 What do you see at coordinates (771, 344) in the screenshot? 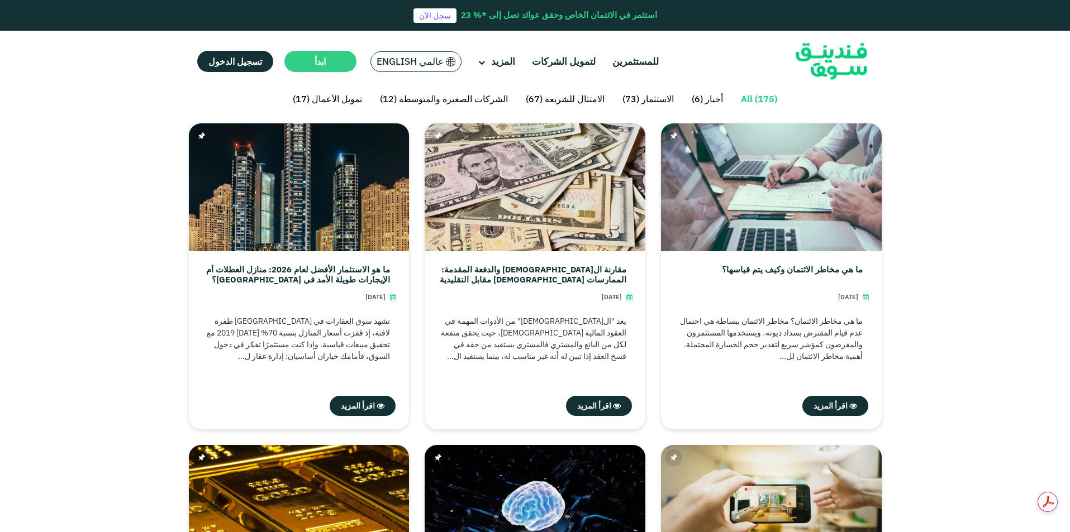
I see `div: ما هي مخاطر الائتمان؟ مخاطر الائتمان ببساطة هي احتمال عدم قيام المقترض بسداد ديونه، ويستخدمها الم...` at bounding box center [771, 344].